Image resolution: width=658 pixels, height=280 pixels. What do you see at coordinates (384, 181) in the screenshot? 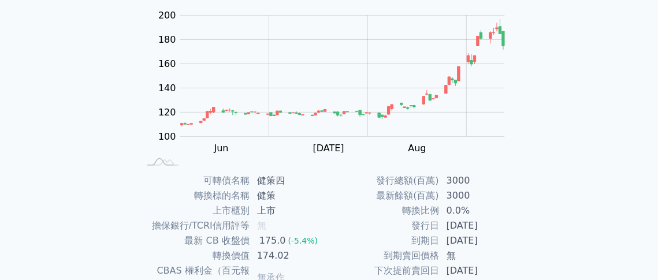
I see `td: 發行總額(百萬)` at bounding box center [384, 181].